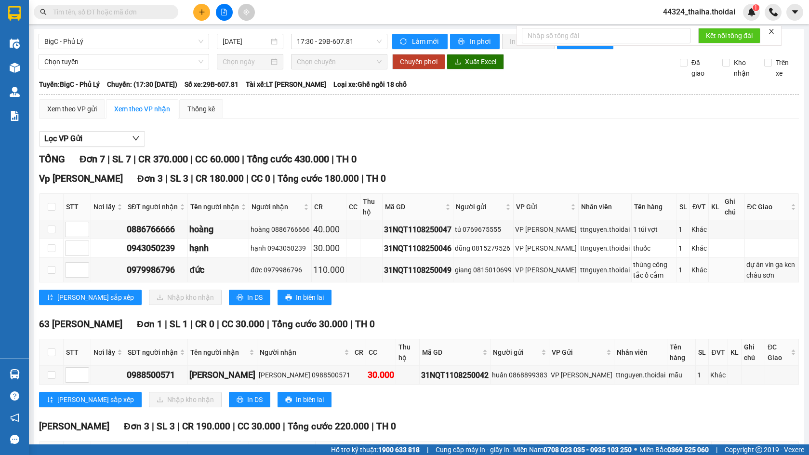  What do you see at coordinates (418, 229) in the screenshot?
I see `div: 31NQT1108250047` at bounding box center [418, 229].